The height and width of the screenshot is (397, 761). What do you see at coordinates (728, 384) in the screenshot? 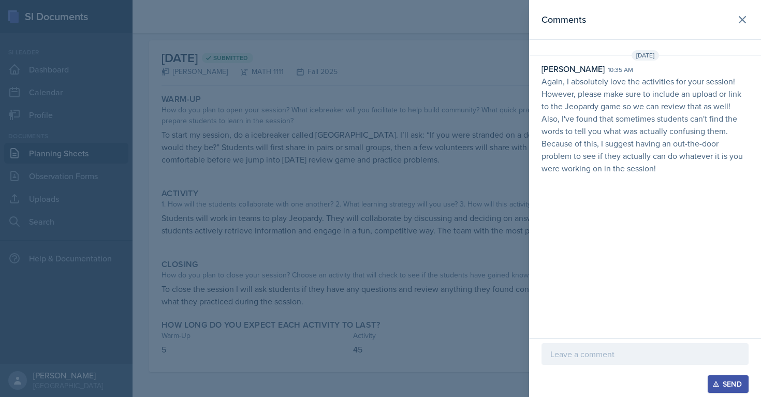
I see `button: Send` at bounding box center [728, 384].